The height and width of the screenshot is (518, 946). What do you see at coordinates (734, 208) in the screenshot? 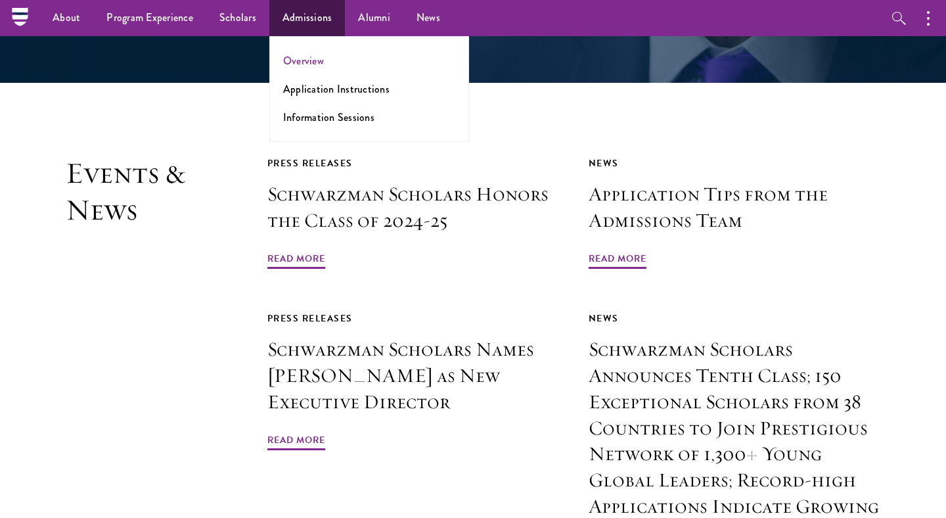
I see `h3: Application Tips from the Admissions Team` at bounding box center [734, 208].